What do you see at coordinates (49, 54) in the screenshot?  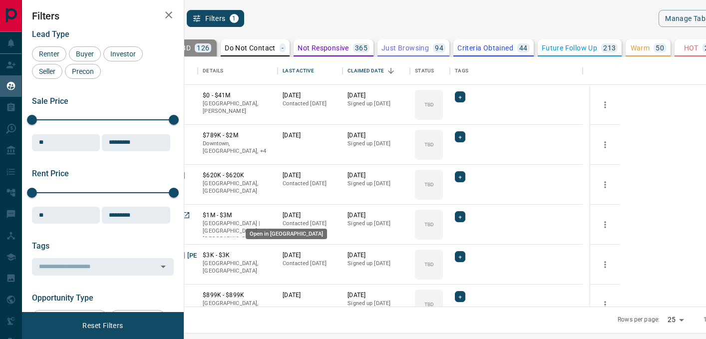 I see `div: Renter` at bounding box center [49, 54].